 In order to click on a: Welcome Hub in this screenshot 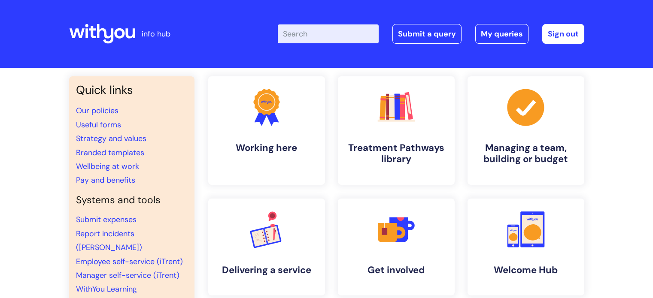, I will do `click(526, 247)`.